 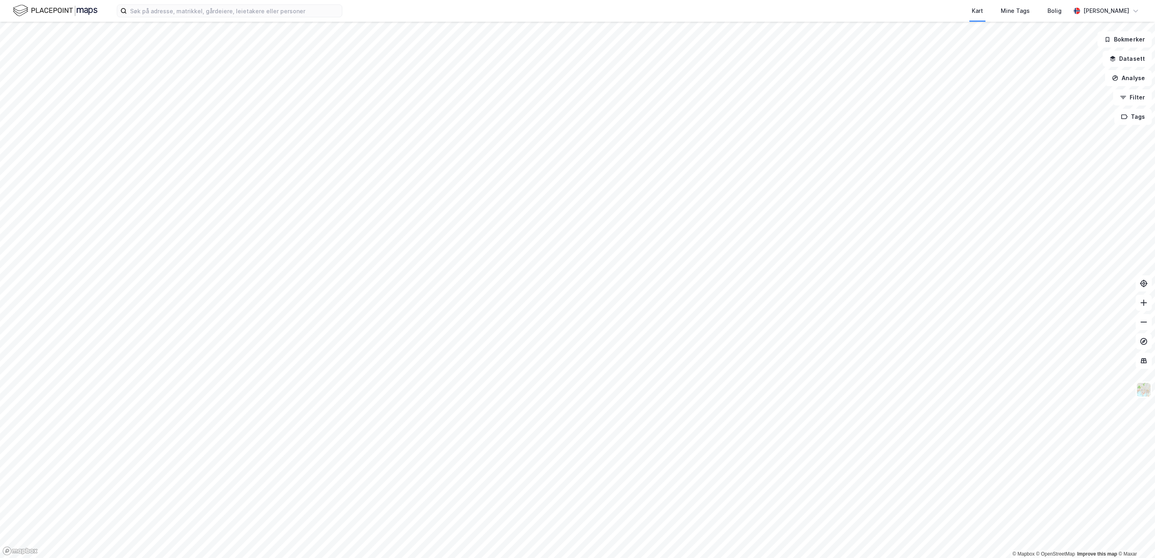 I want to click on div: Bolig, so click(x=1054, y=11).